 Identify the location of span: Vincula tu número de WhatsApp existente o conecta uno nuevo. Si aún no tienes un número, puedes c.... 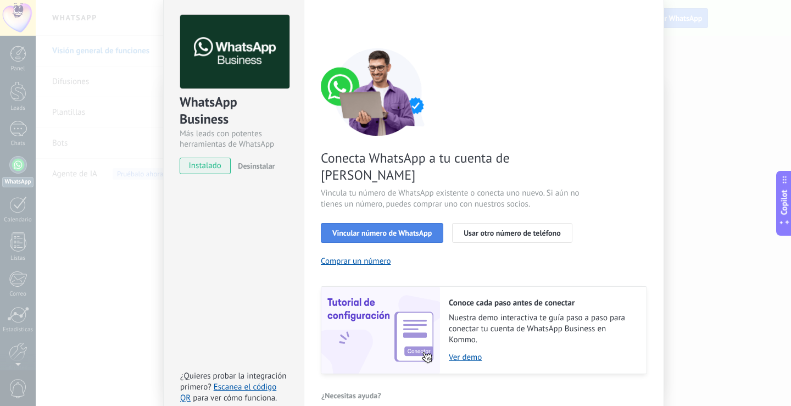
(451, 199).